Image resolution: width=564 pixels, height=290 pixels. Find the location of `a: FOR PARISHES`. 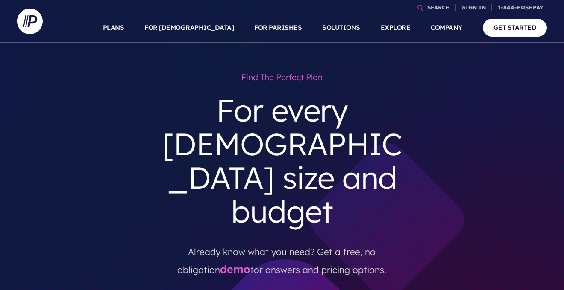

a: FOR PARISHES is located at coordinates (278, 28).